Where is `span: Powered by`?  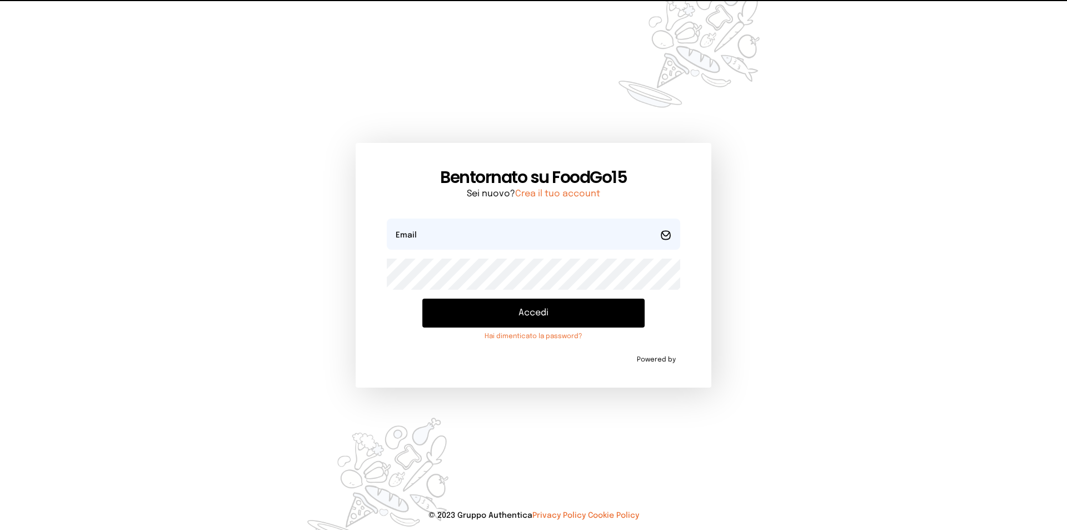 span: Powered by is located at coordinates (657, 360).